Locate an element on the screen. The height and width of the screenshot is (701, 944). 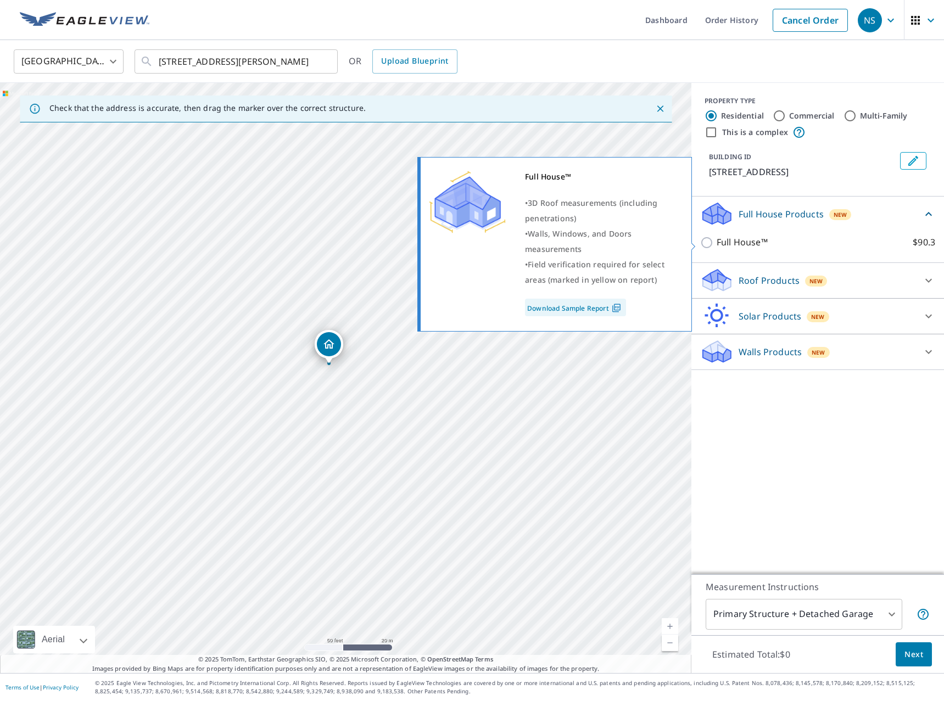
div: Solar ProductsNew is located at coordinates (818, 316).